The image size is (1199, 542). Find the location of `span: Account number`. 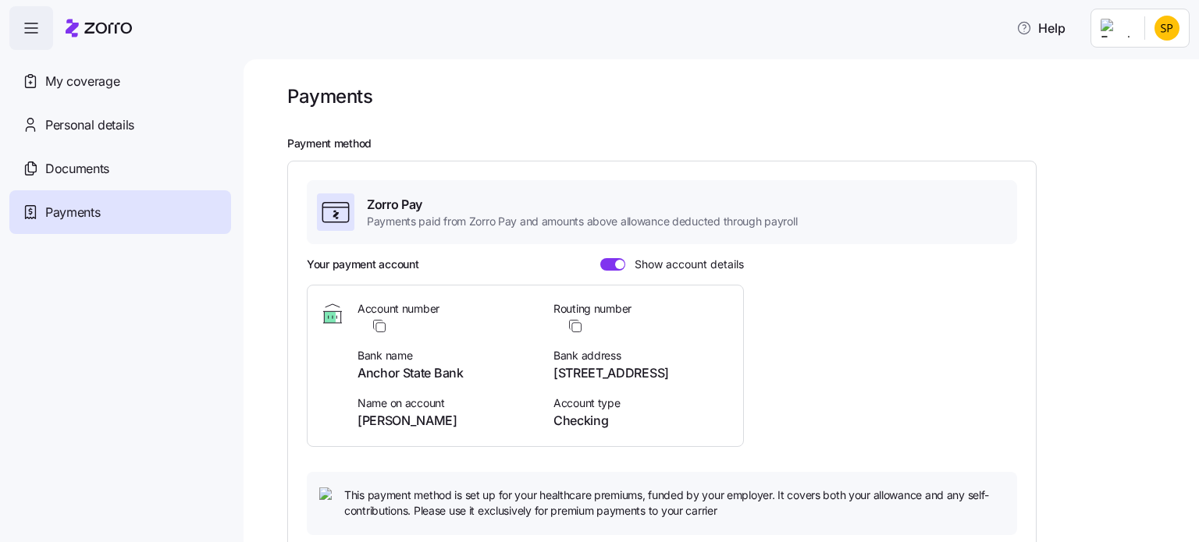

span: Account number is located at coordinates (446, 309).